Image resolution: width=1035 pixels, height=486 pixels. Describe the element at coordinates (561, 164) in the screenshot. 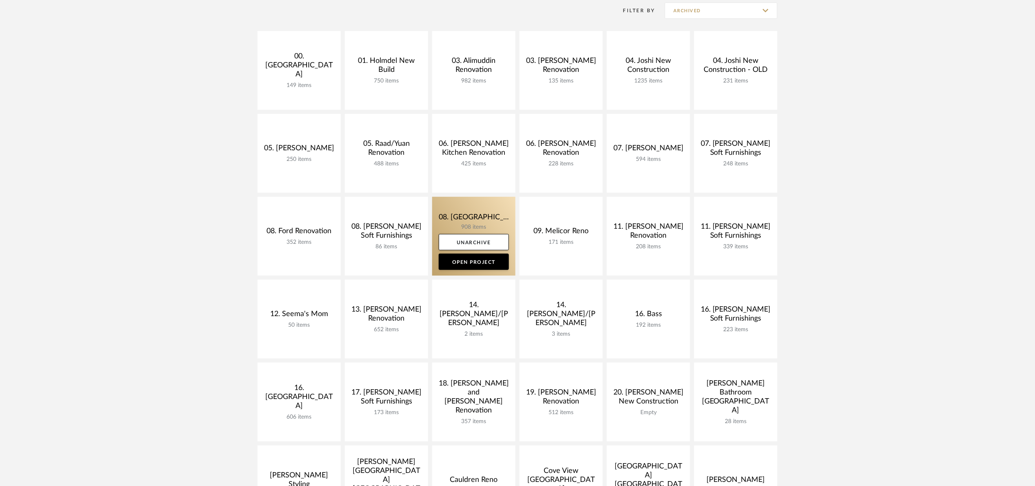

I see `div: 228 items` at that location.